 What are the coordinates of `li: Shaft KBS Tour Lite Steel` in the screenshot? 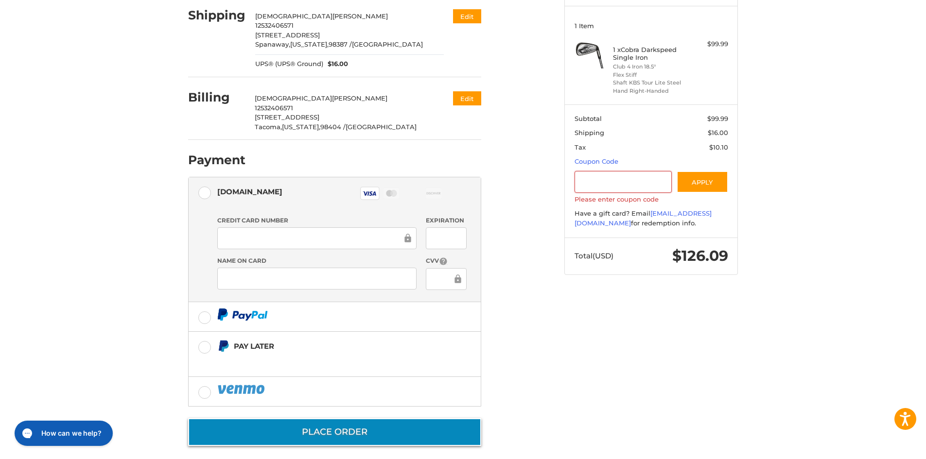 It's located at (650, 83).